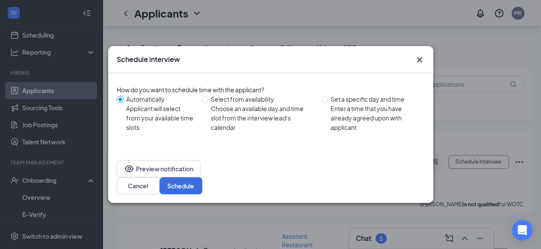 The image size is (541, 249). Describe the element at coordinates (374, 99) in the screenshot. I see `div: Set a specific day and time` at that location.